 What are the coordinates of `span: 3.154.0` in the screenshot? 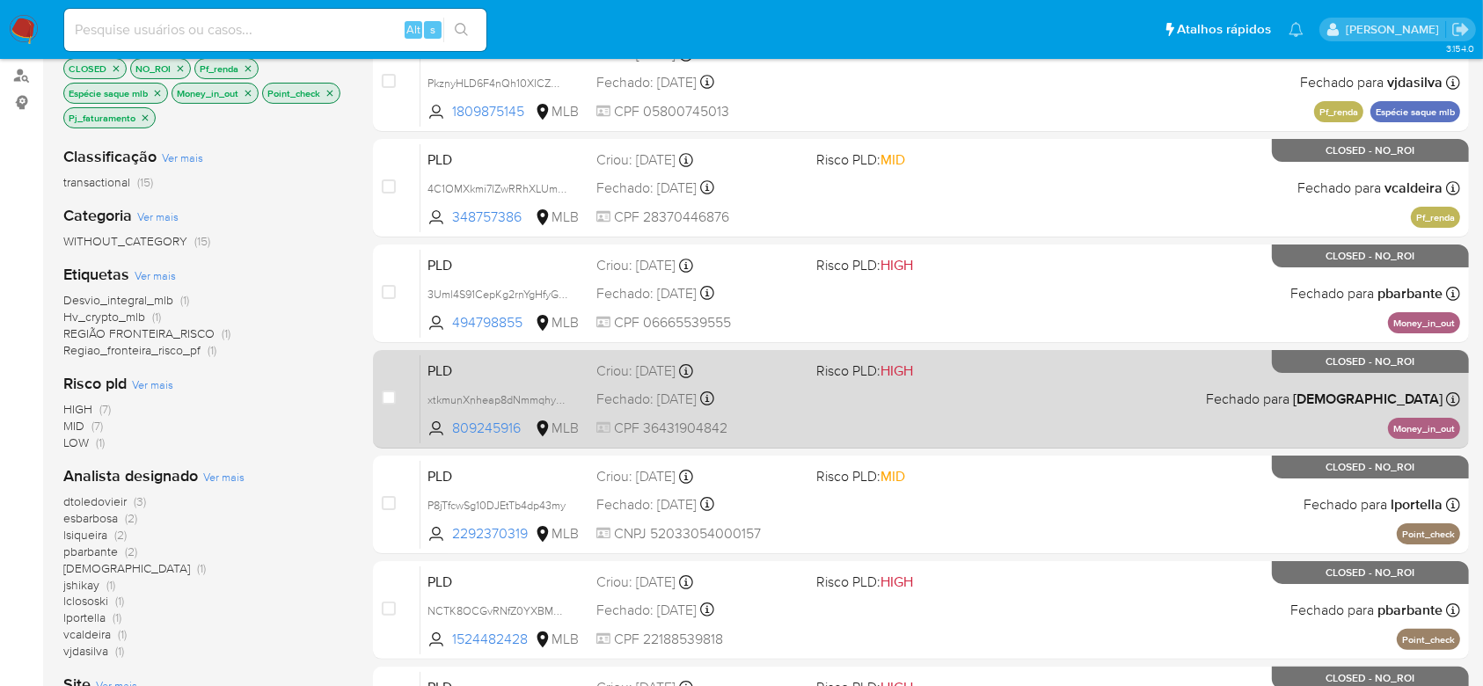 It's located at (1460, 48).